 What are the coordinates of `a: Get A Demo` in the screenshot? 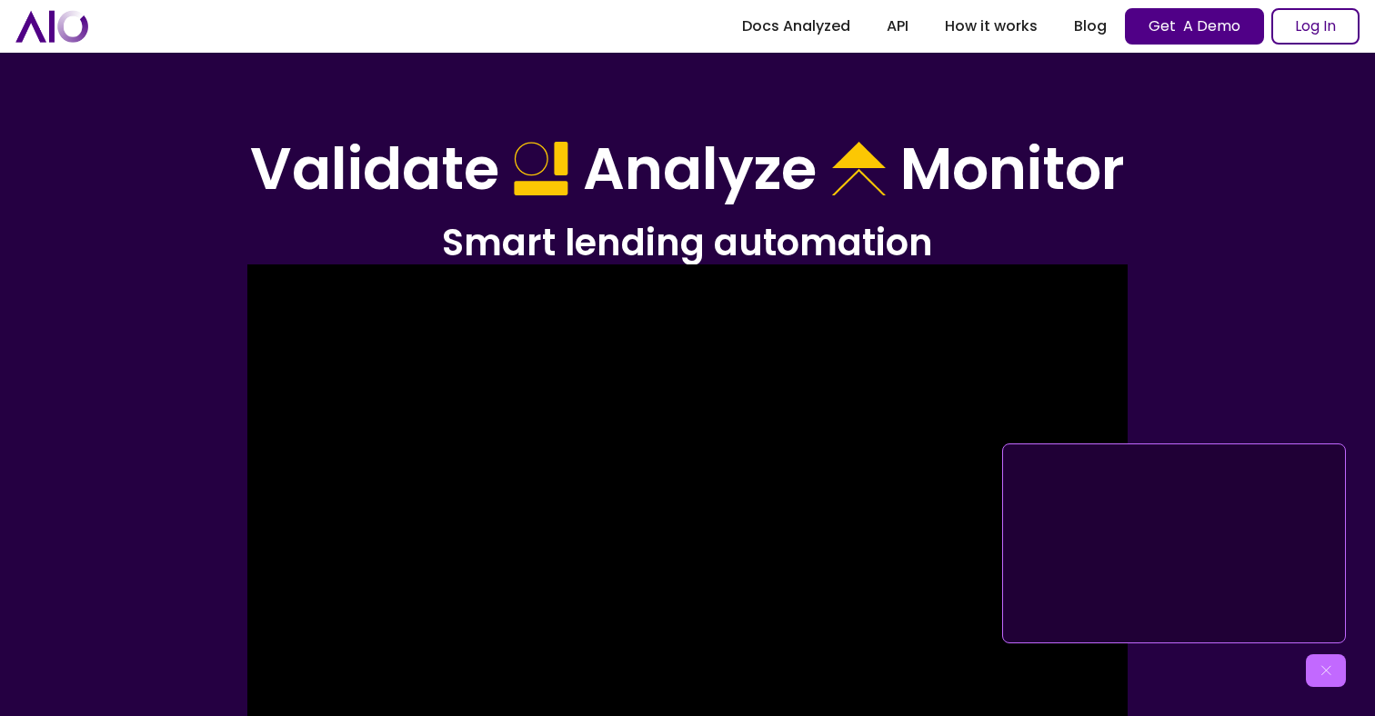 It's located at (1194, 26).